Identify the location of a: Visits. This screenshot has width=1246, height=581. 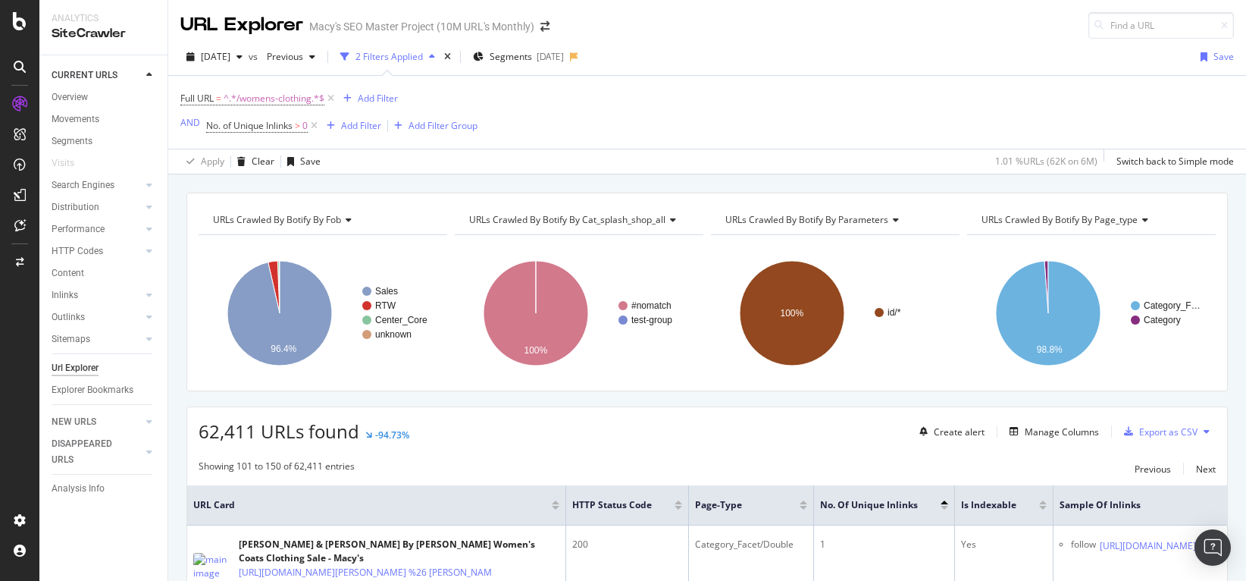
(71, 163).